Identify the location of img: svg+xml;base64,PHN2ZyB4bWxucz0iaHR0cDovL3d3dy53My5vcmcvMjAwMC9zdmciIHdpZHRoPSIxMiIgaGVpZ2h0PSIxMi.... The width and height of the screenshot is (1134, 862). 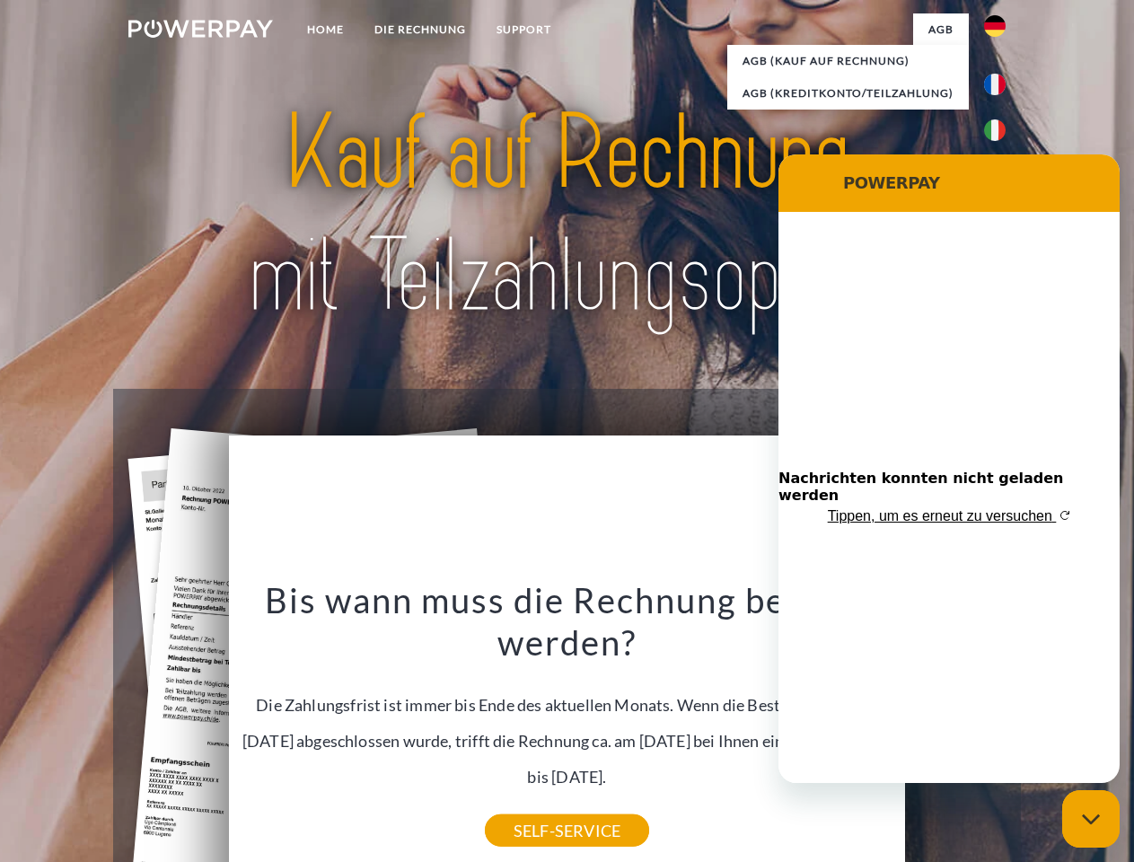
(286, 361).